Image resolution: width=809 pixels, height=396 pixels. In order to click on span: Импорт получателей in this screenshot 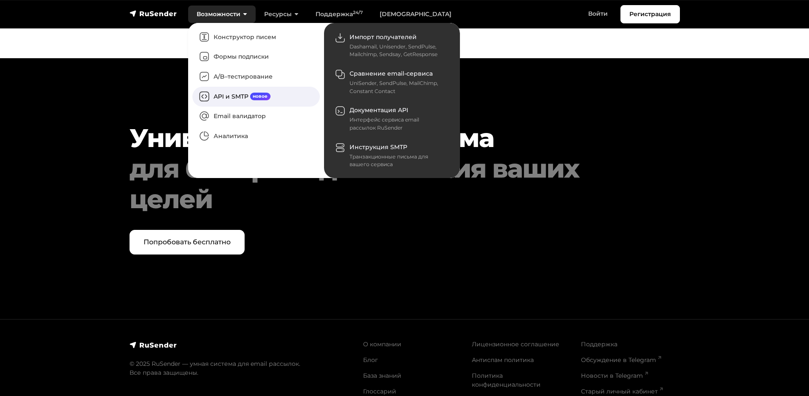, I will do `click(383, 37)`.